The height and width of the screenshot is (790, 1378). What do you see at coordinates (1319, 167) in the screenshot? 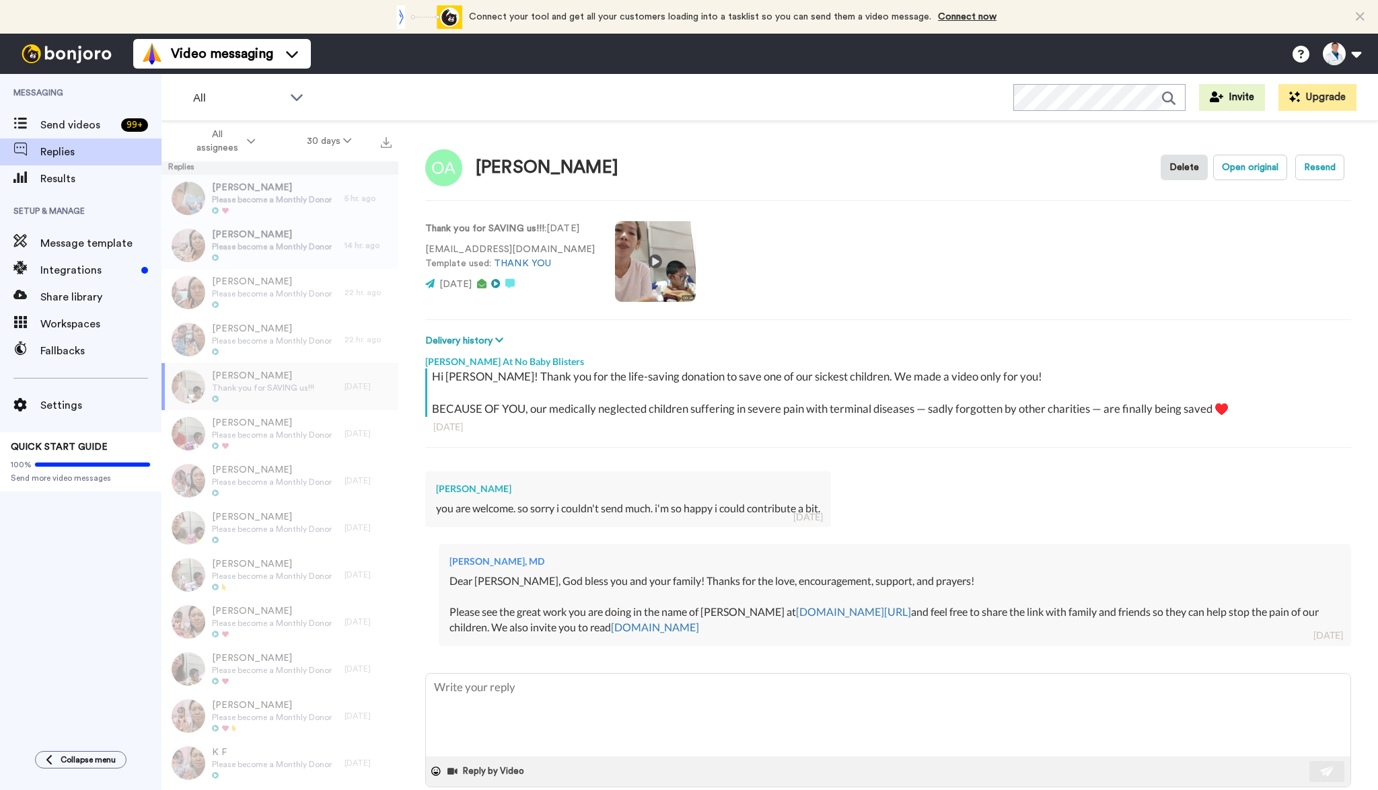
I see `button: Resend` at bounding box center [1319, 167].